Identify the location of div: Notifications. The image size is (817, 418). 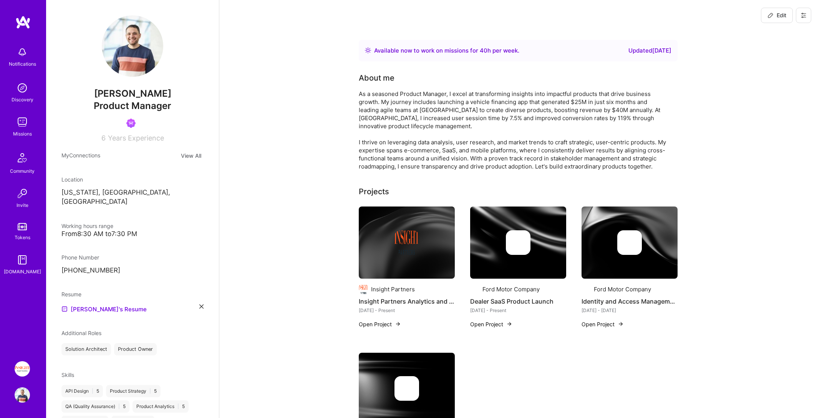
(22, 64).